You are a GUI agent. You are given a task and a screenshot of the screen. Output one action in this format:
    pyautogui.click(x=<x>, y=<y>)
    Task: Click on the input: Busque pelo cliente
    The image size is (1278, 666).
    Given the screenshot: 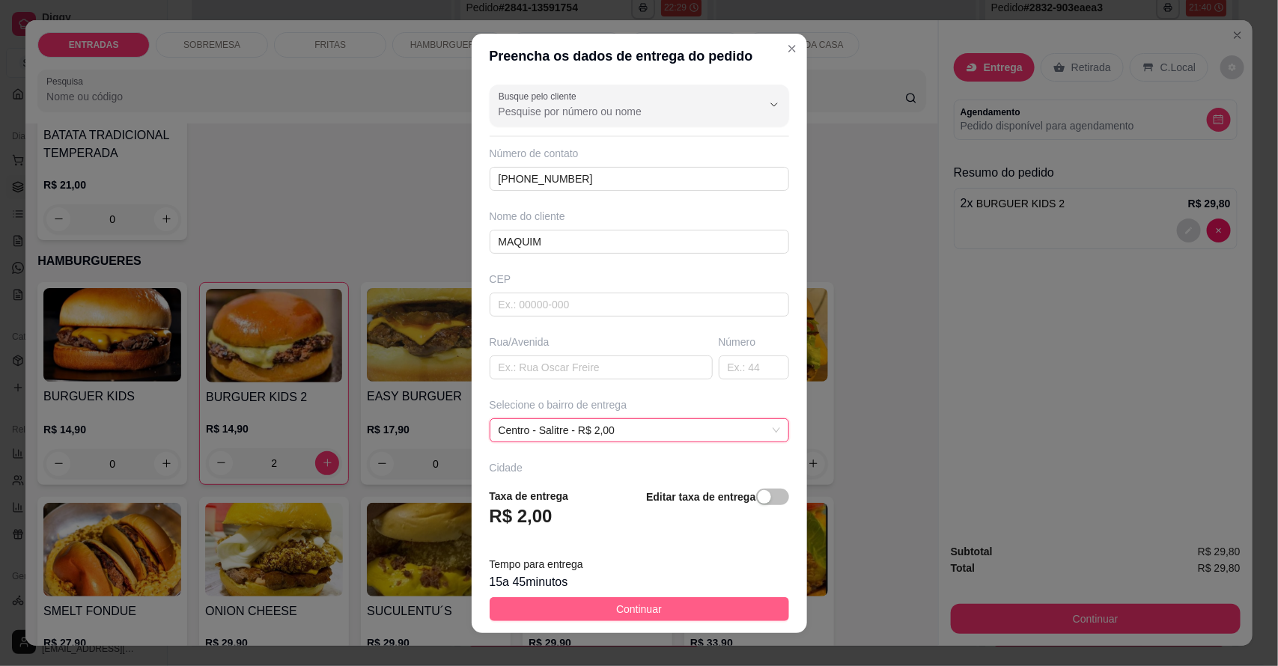 What is the action you would take?
    pyautogui.click(x=618, y=112)
    